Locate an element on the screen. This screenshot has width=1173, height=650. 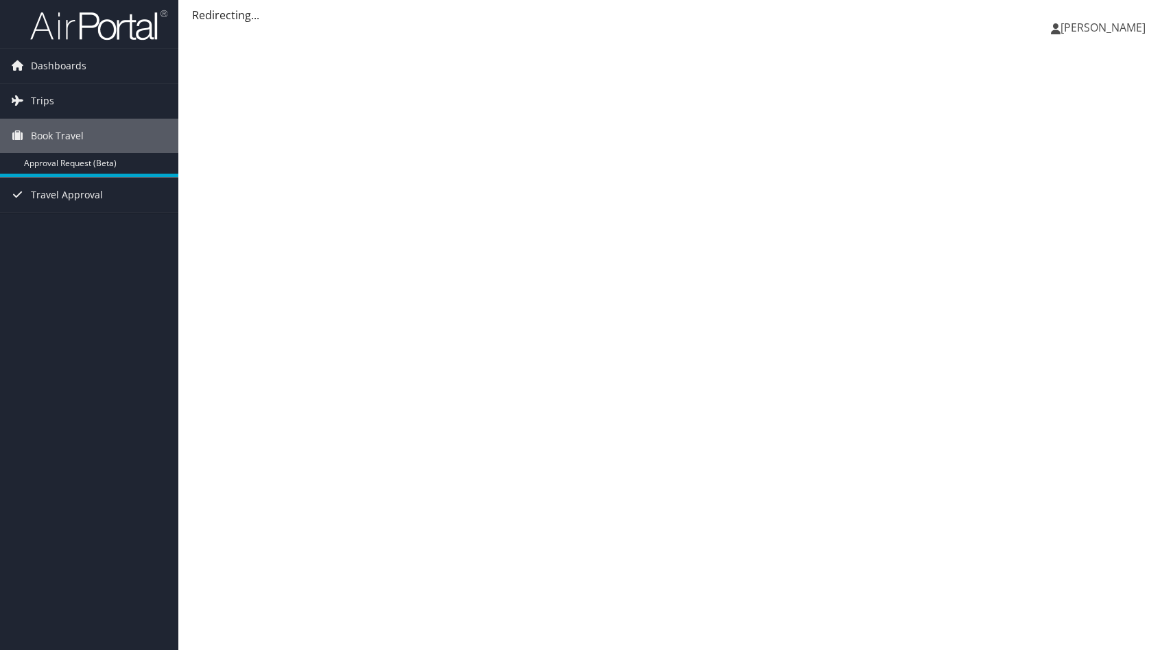
img: airportal-logo.png is located at coordinates (99, 25).